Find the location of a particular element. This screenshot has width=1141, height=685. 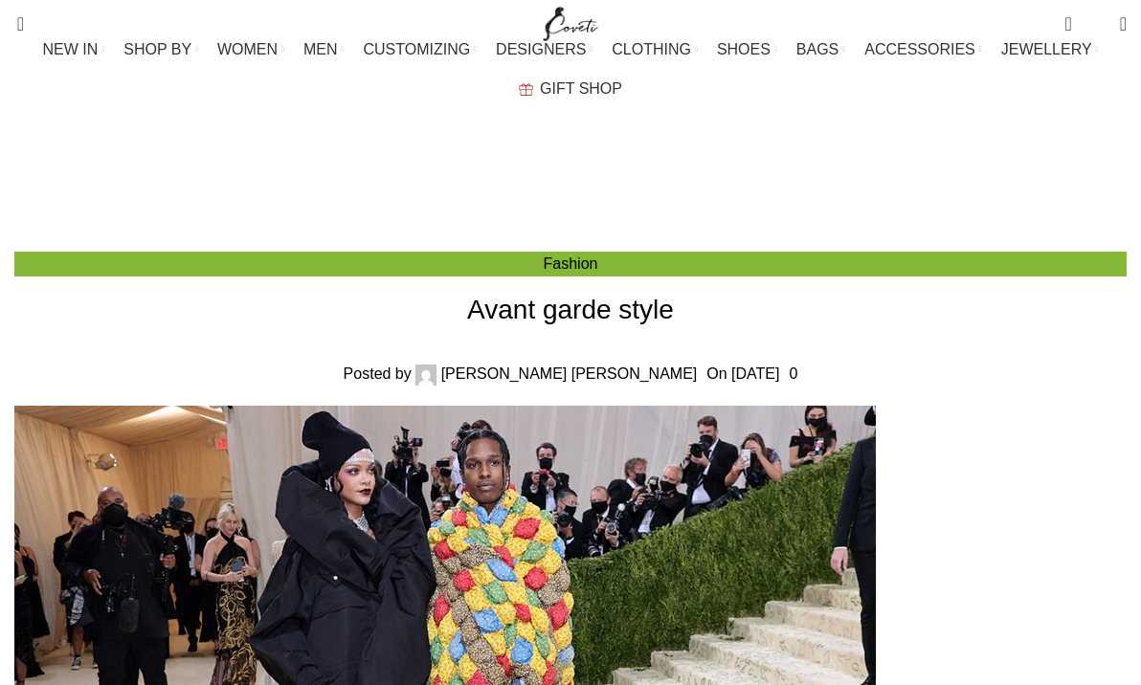

a: SHOES is located at coordinates (746, 50).